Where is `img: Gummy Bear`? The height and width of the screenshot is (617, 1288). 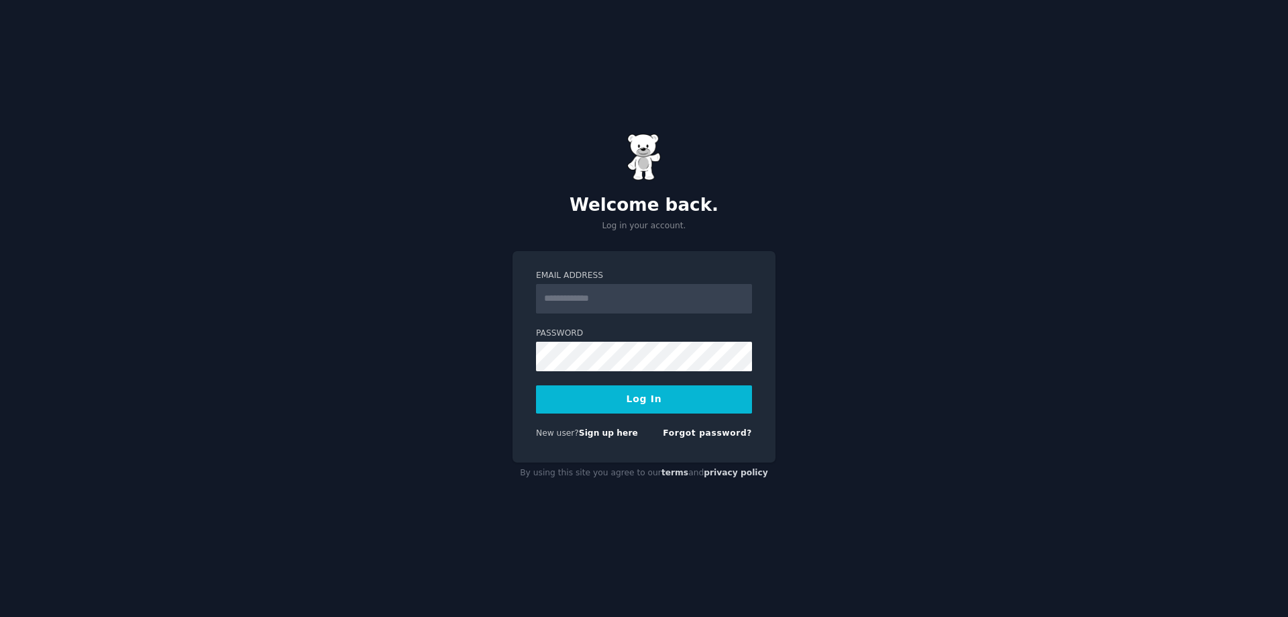 img: Gummy Bear is located at coordinates (644, 157).